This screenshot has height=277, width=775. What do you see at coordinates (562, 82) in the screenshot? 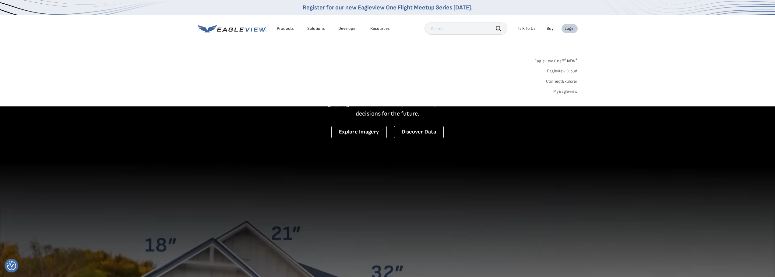
I see `a: ConnectExplorer` at bounding box center [562, 82].